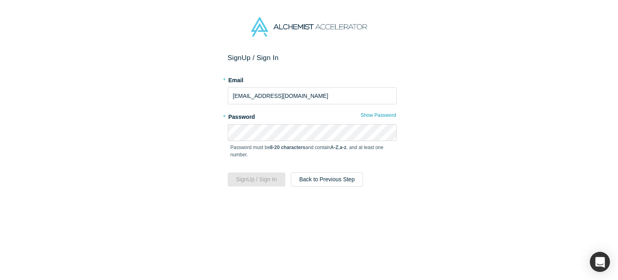  Describe the element at coordinates (334, 147) in the screenshot. I see `strong: A-Z` at that location.